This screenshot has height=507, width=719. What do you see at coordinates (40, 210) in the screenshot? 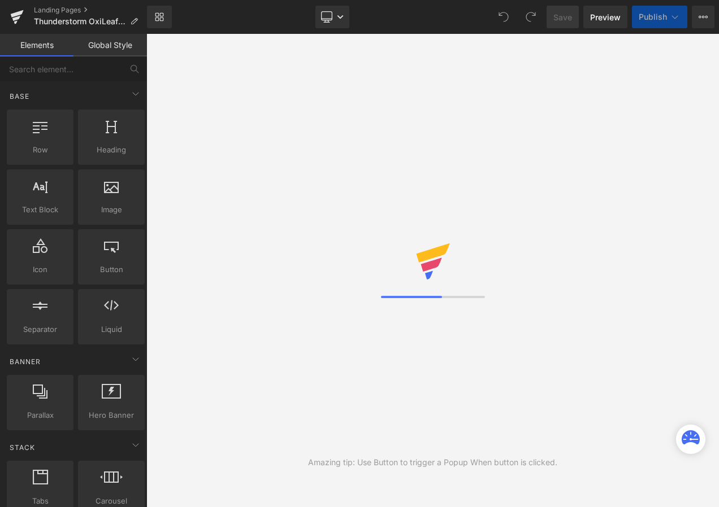
I see `span: Text Block` at bounding box center [40, 210].